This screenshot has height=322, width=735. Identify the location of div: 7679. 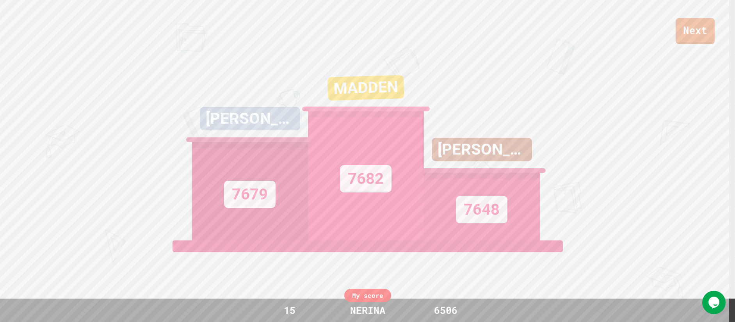
(250, 194).